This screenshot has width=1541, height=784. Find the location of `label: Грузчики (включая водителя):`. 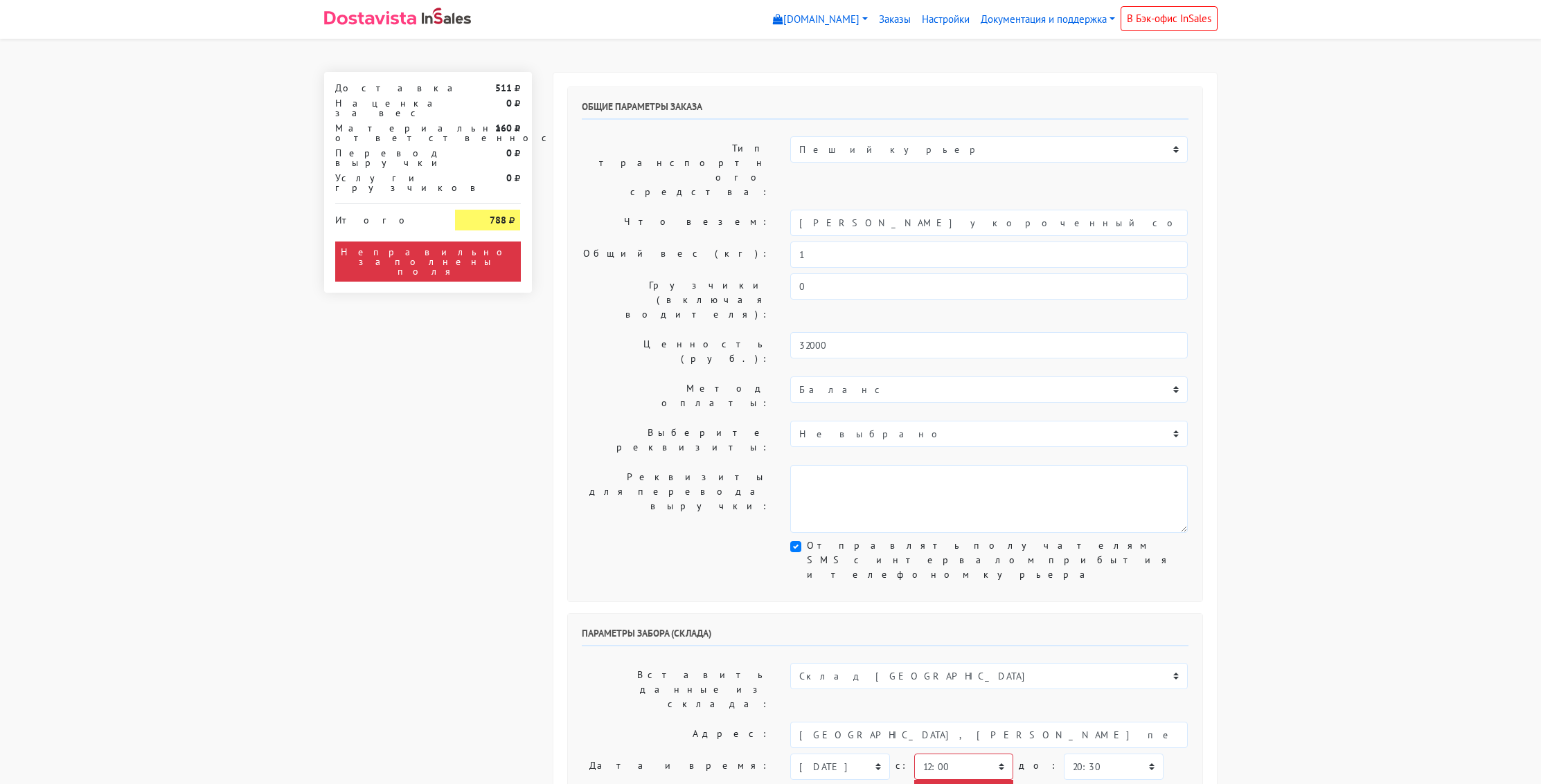

label: Грузчики (включая водителя): is located at coordinates (676, 300).